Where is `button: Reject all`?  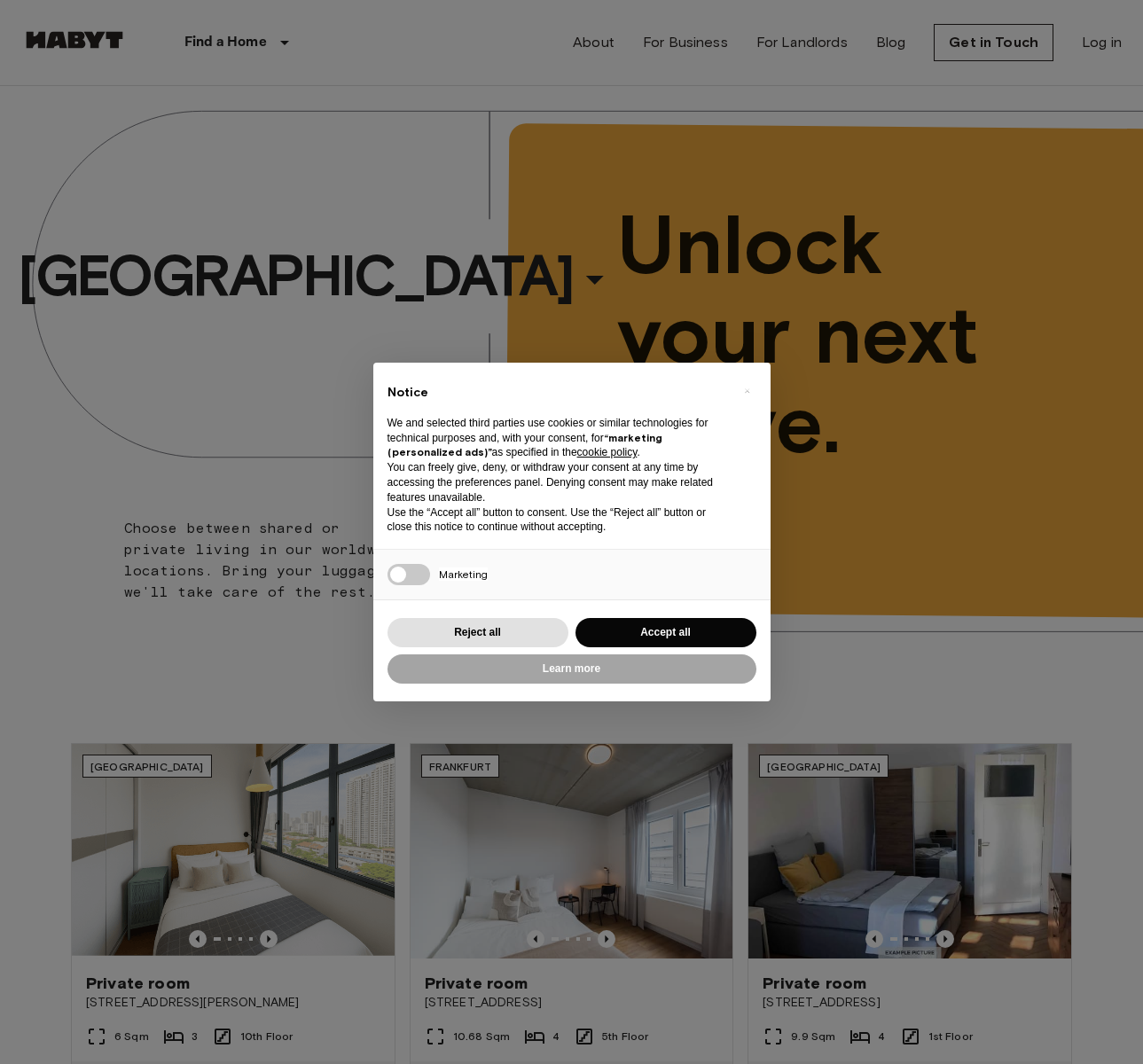
button: Reject all is located at coordinates (478, 632).